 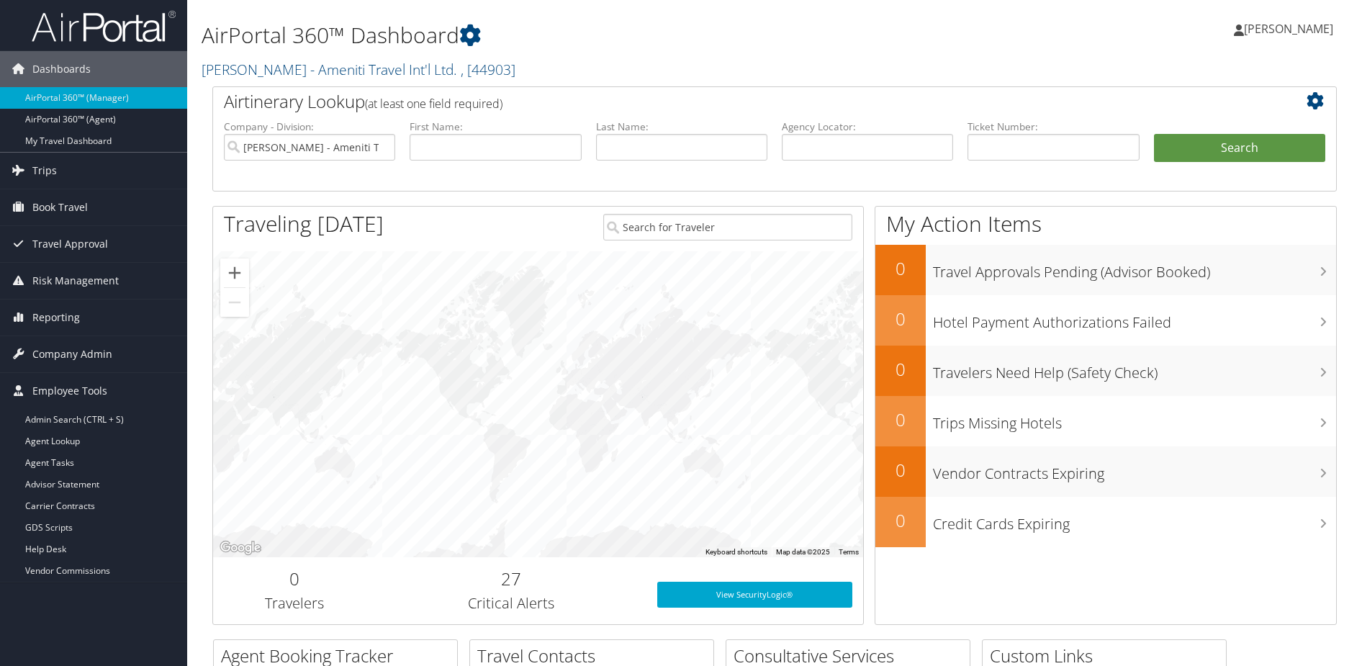 I want to click on h3: Hotel Payment Authorizations Failed, so click(x=1134, y=319).